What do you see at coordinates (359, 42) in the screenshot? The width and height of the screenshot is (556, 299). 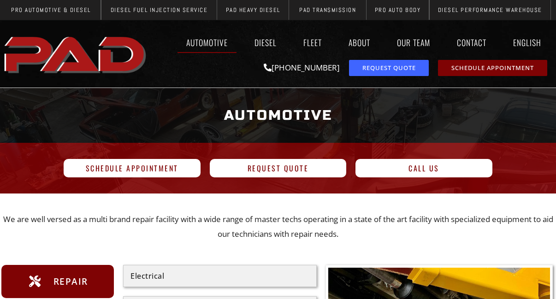 I see `a: About` at bounding box center [359, 42].